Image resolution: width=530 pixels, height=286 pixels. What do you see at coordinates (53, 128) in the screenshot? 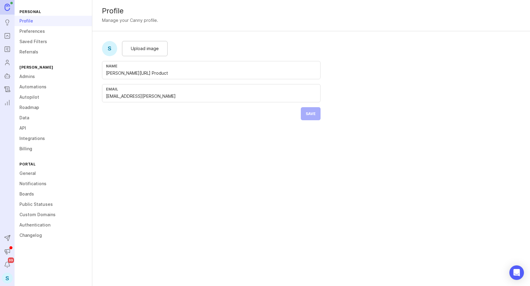
I see `a: API` at bounding box center [53, 128].